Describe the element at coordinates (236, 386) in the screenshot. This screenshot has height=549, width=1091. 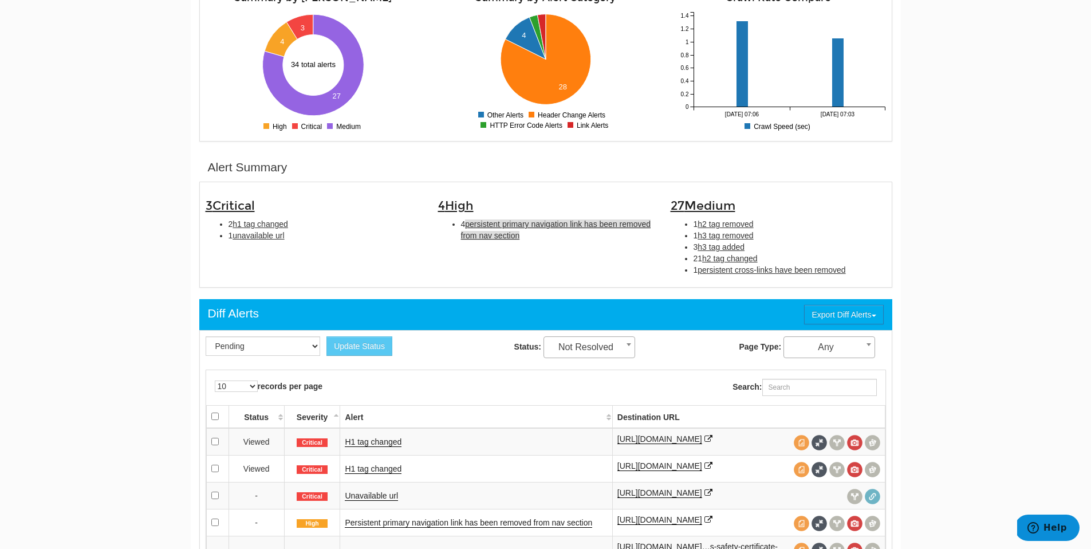
I see `select: records per page` at that location.